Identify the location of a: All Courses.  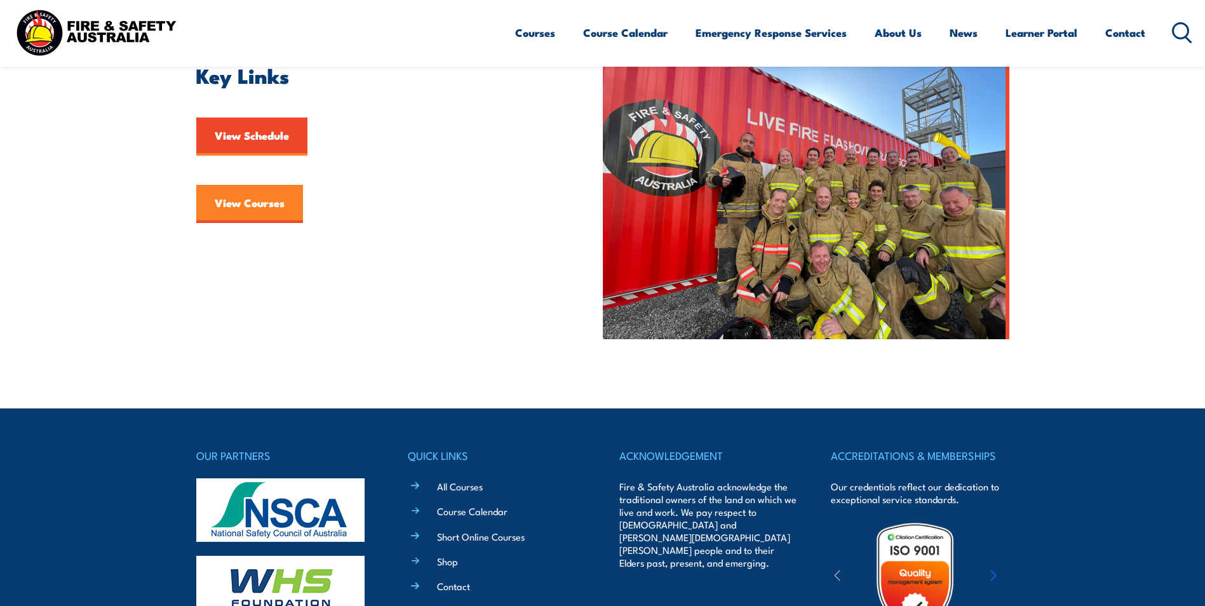
(460, 486).